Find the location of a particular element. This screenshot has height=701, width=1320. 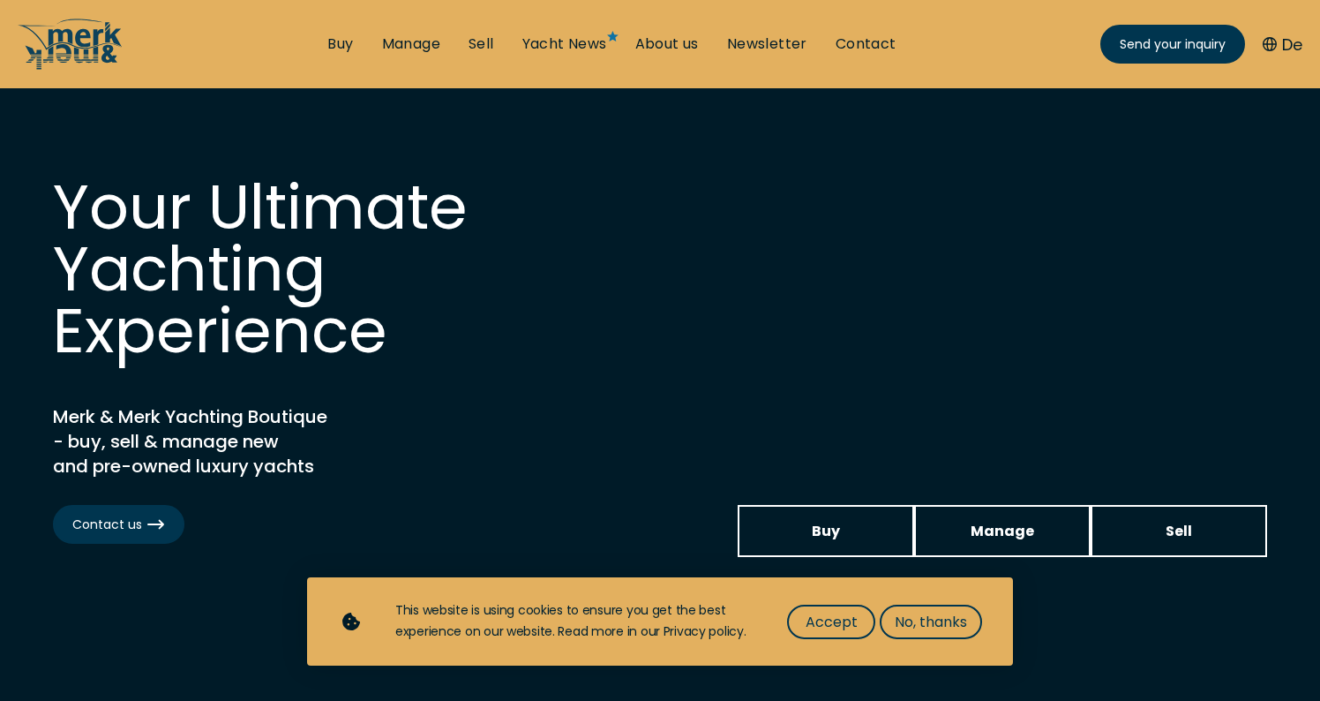

span: No, thanks is located at coordinates (931, 621).